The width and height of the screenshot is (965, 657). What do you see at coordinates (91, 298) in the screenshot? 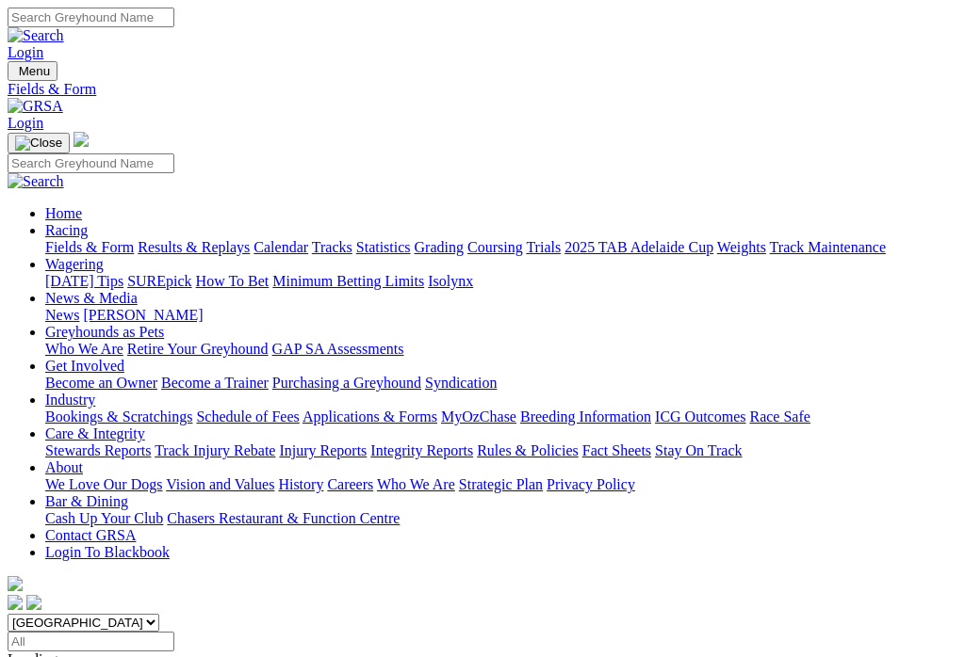
I see `a: News & Media` at bounding box center [91, 298].